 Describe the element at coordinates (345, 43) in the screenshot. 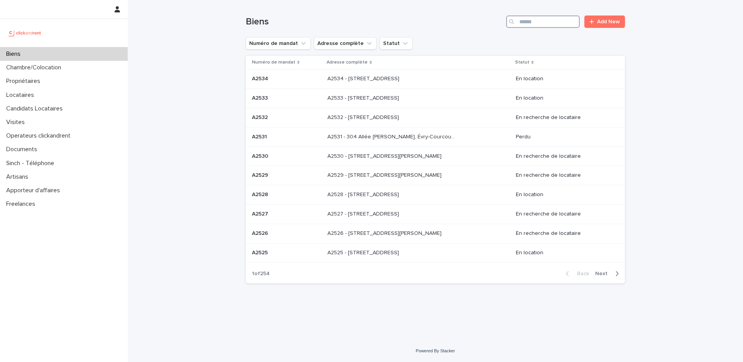

I see `button: Adresse complète` at that location.